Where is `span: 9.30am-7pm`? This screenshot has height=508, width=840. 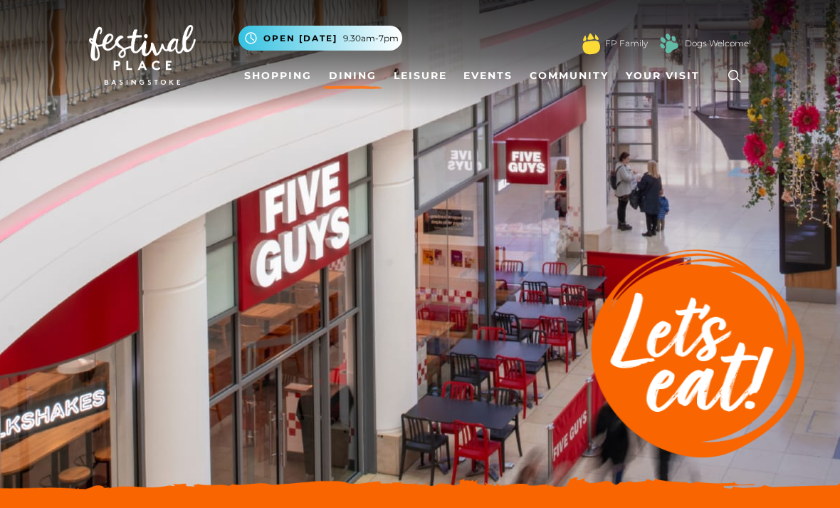 span: 9.30am-7pm is located at coordinates (371, 38).